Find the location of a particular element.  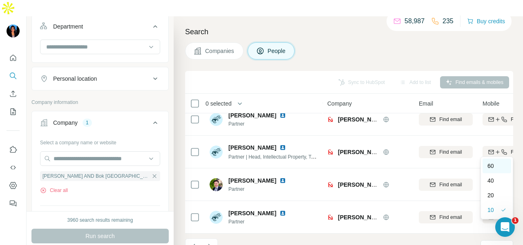

div: Personal location is located at coordinates (75, 79).